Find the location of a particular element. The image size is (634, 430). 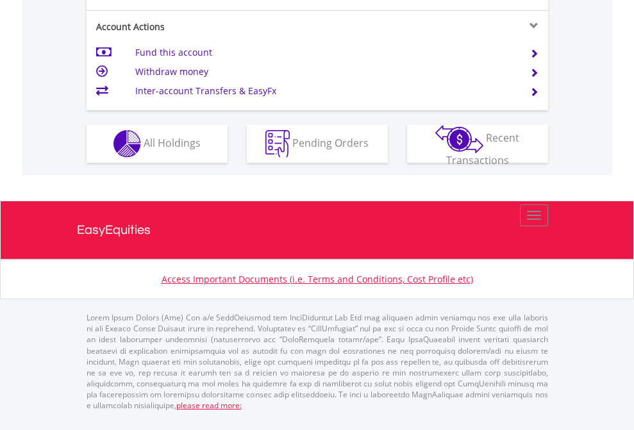

div: Account Actions is located at coordinates (202, 27).